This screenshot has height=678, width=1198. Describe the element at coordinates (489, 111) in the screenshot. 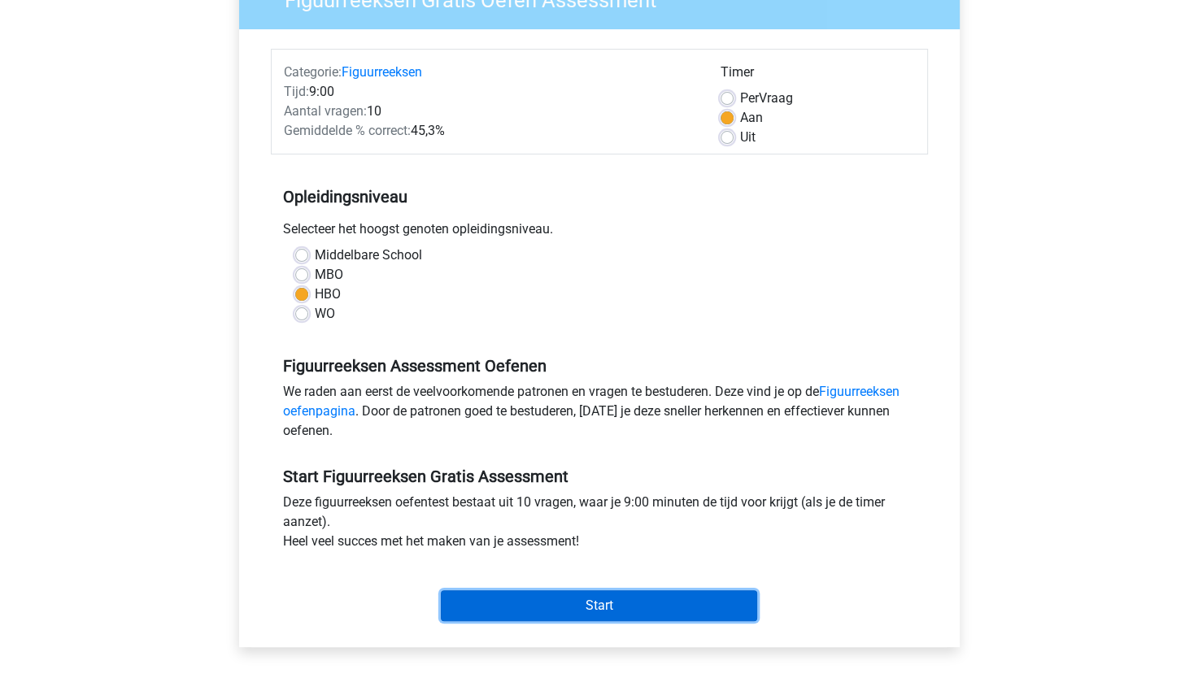

I see `div: 10` at that location.